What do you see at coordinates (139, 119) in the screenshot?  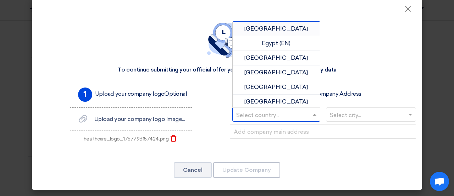 I see `span: Upload your company logo image...` at bounding box center [139, 119].